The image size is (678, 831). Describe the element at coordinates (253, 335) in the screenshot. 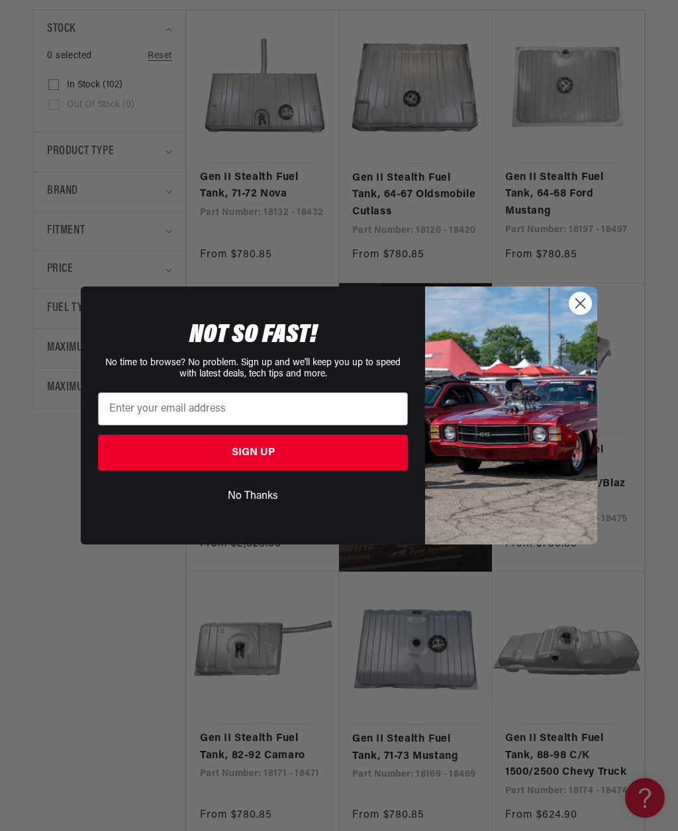

I see `span: NOT SO FAST!` at that location.